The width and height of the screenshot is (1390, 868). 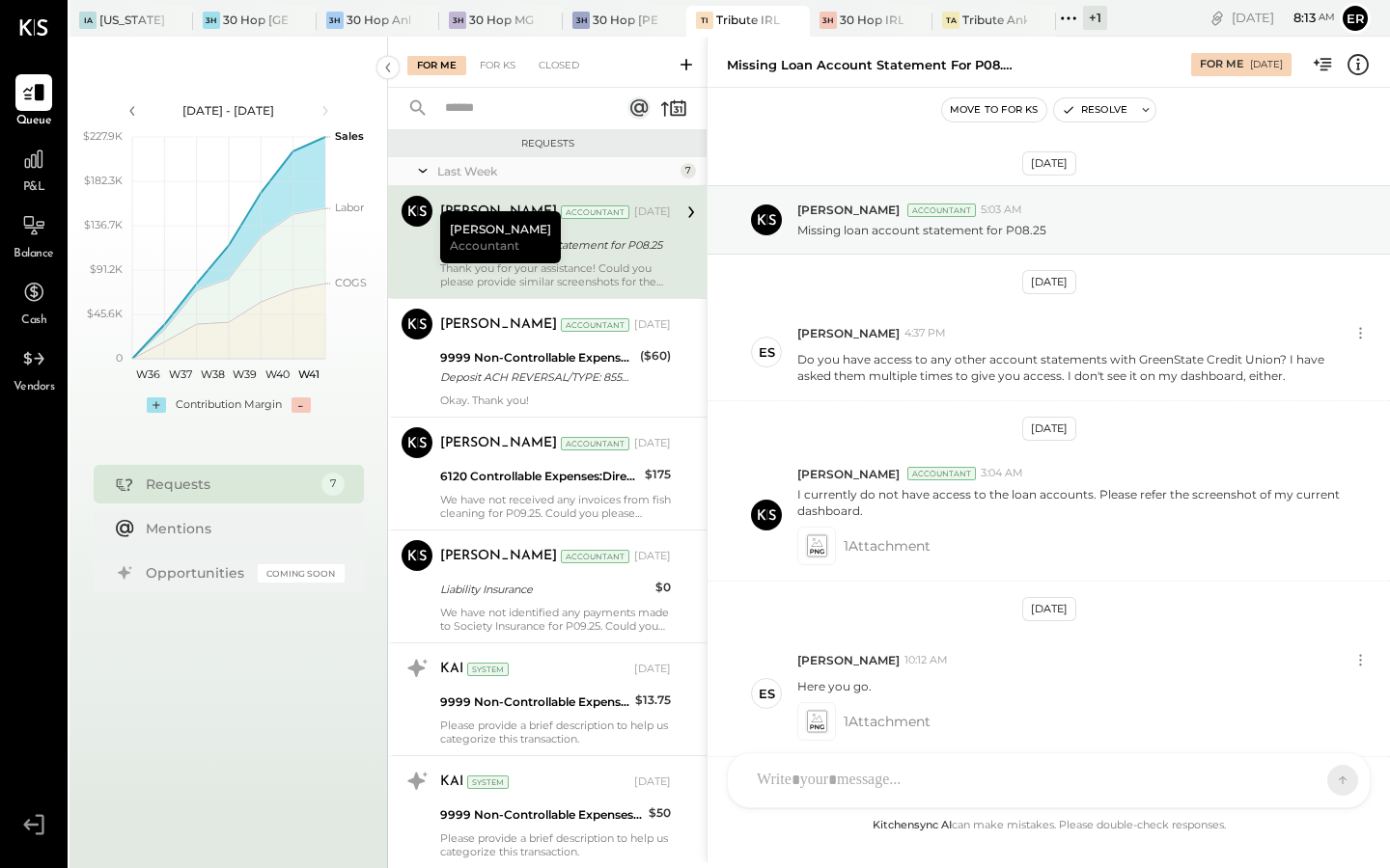 What do you see at coordinates (197, 573) in the screenshot?
I see `div: Opportunities` at bounding box center [197, 573].